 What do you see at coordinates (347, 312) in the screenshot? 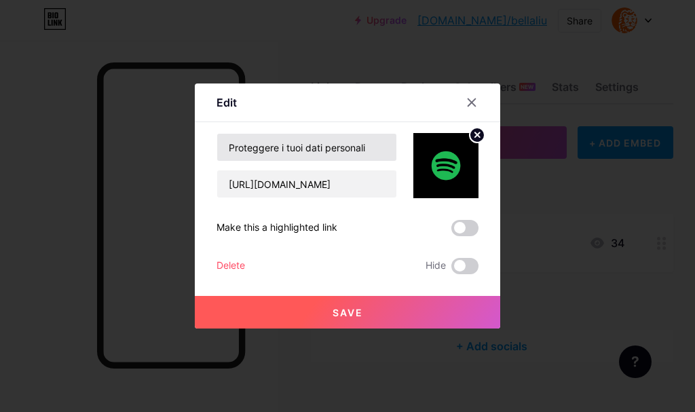
I see `span: Save` at bounding box center [347, 312].